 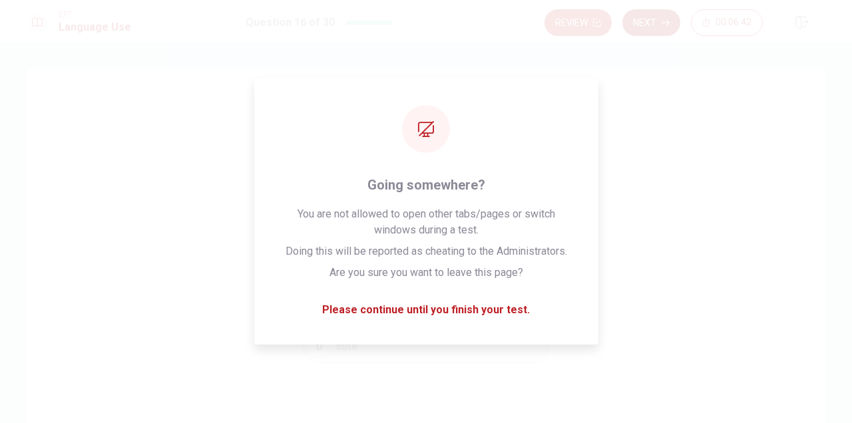 I want to click on button: Next, so click(x=651, y=23).